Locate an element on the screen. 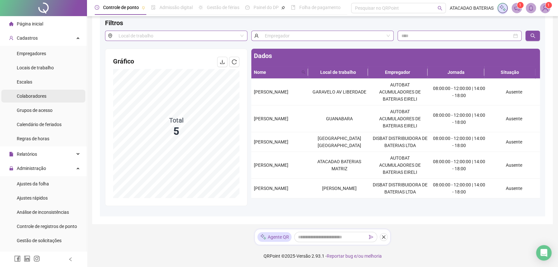 This screenshot has height=267, width=558. span: Folha de pagamento is located at coordinates (320, 7).